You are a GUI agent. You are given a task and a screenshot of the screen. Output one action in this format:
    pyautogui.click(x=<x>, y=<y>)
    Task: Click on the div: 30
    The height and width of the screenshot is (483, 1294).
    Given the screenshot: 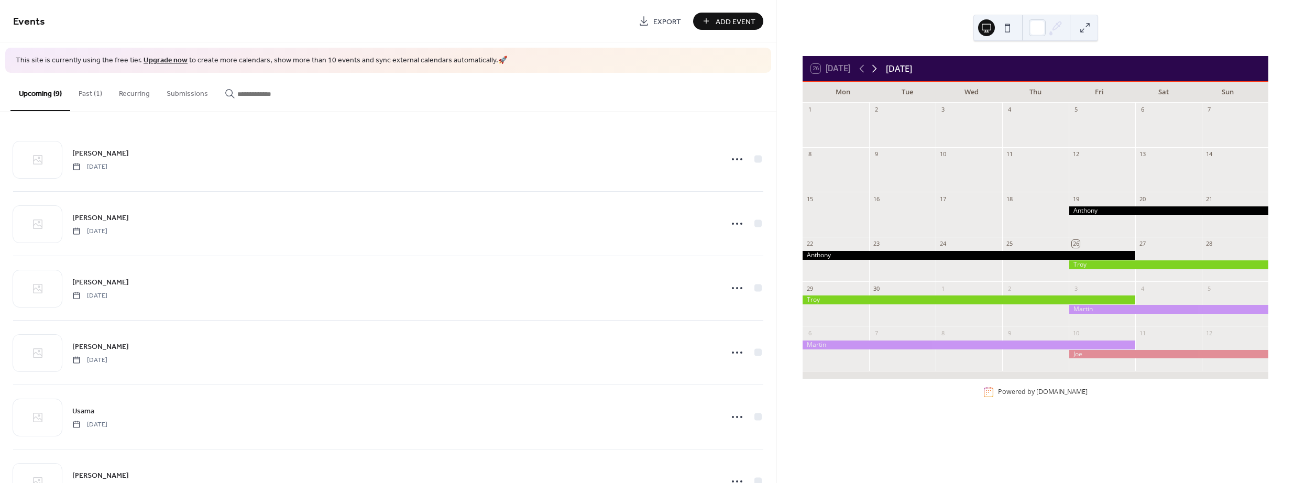 What is the action you would take?
    pyautogui.click(x=876, y=288)
    